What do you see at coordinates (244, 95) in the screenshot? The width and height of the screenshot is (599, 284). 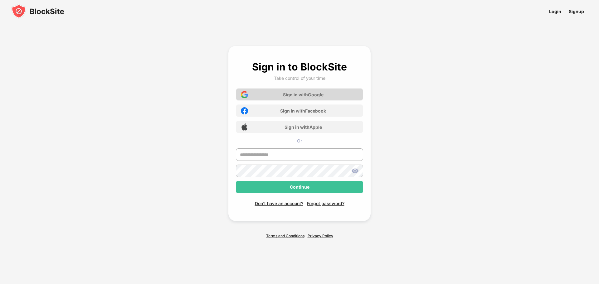 I see `img: google-icon.png` at bounding box center [244, 95].